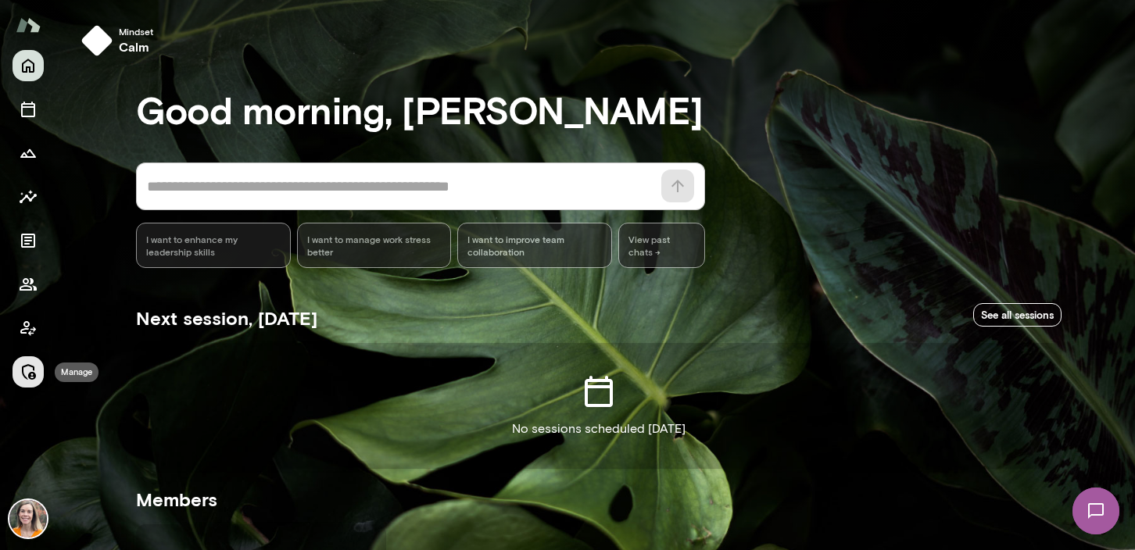  I want to click on button: Manage, so click(28, 372).